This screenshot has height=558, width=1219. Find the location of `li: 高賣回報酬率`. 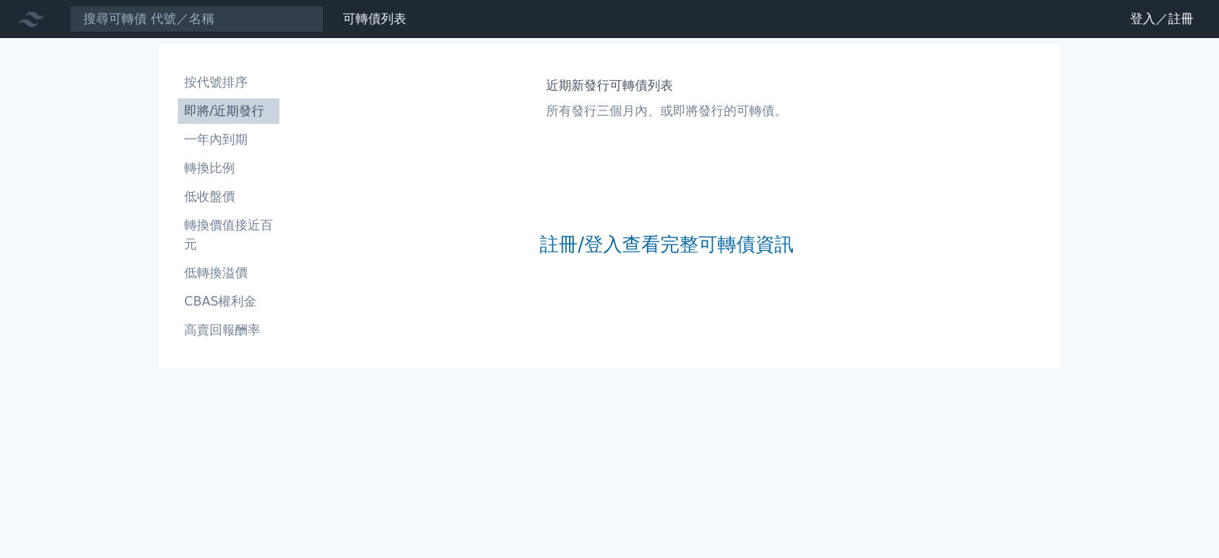

li: 高賣回報酬率 is located at coordinates (229, 330).